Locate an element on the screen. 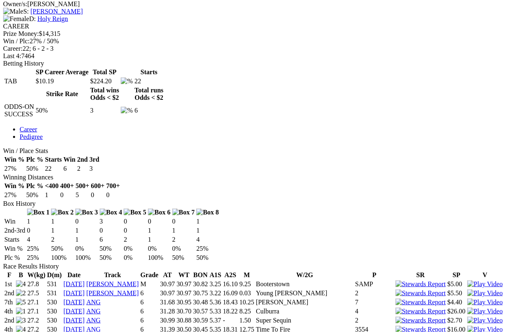  td: 4th is located at coordinates (9, 311).